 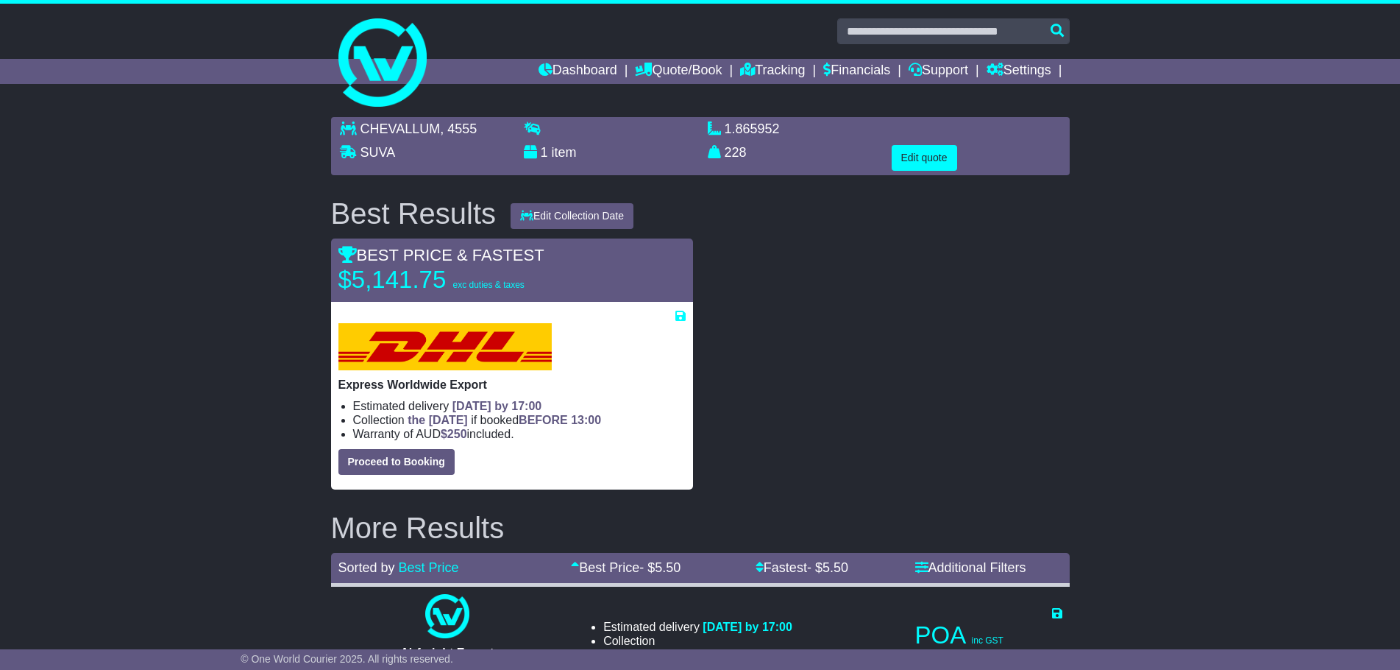 What do you see at coordinates (445, 347) in the screenshot?
I see `img: DHL: Express Worldwide Export` at bounding box center [445, 347].